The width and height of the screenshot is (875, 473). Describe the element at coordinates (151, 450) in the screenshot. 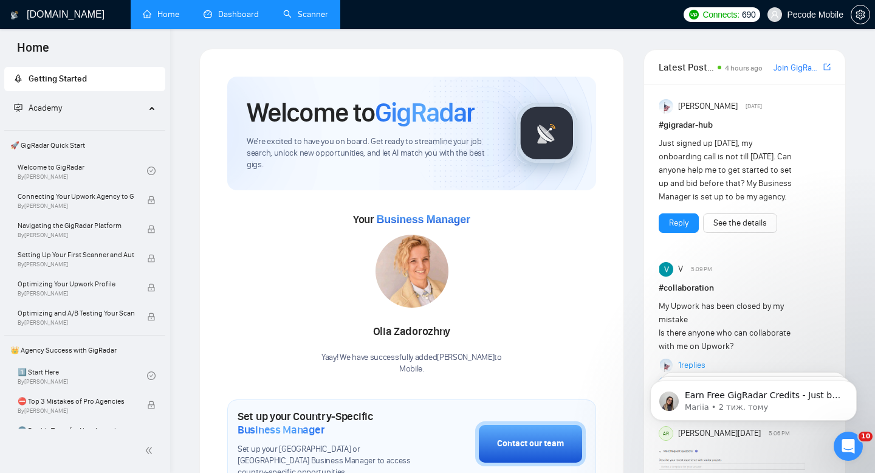

I see `span: double-left` at that location.